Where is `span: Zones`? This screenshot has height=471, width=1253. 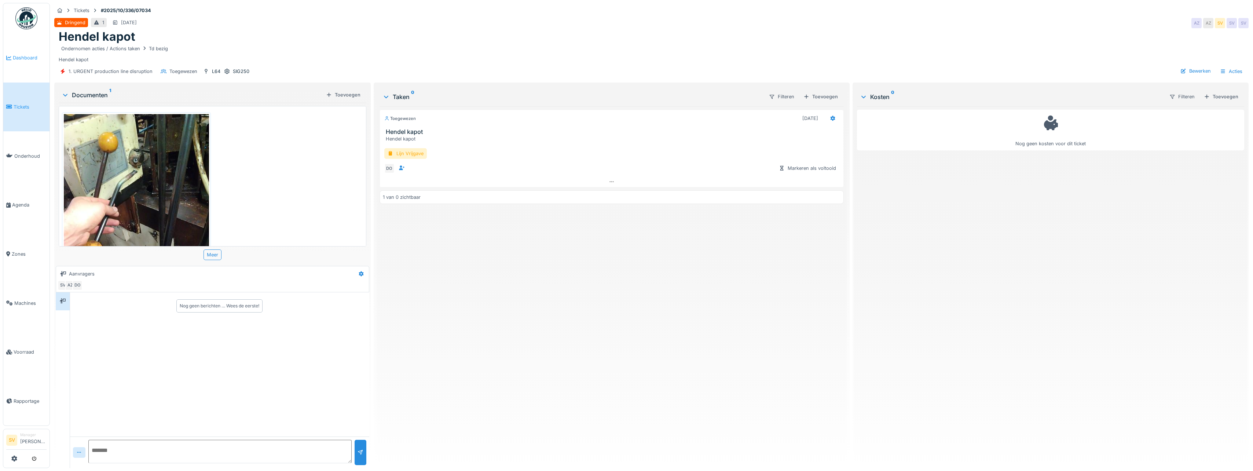
span: Zones is located at coordinates (29, 254).